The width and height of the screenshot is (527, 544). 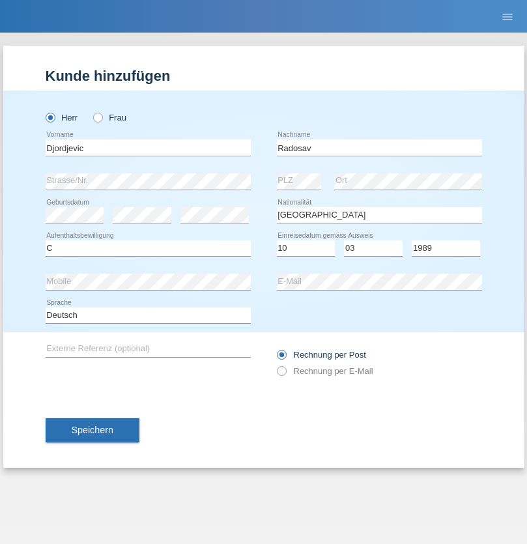 I want to click on a: menu, so click(x=507, y=16).